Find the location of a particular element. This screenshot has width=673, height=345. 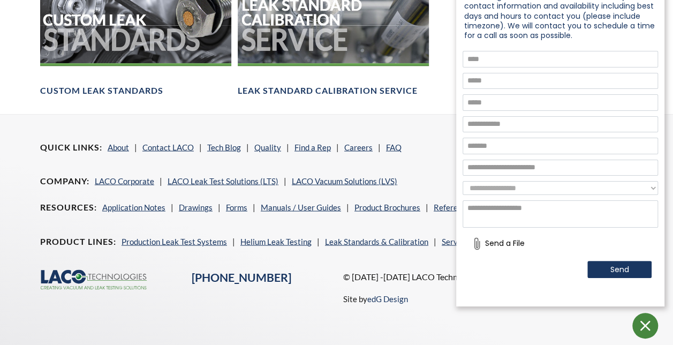

a: edG Design is located at coordinates (388, 298).